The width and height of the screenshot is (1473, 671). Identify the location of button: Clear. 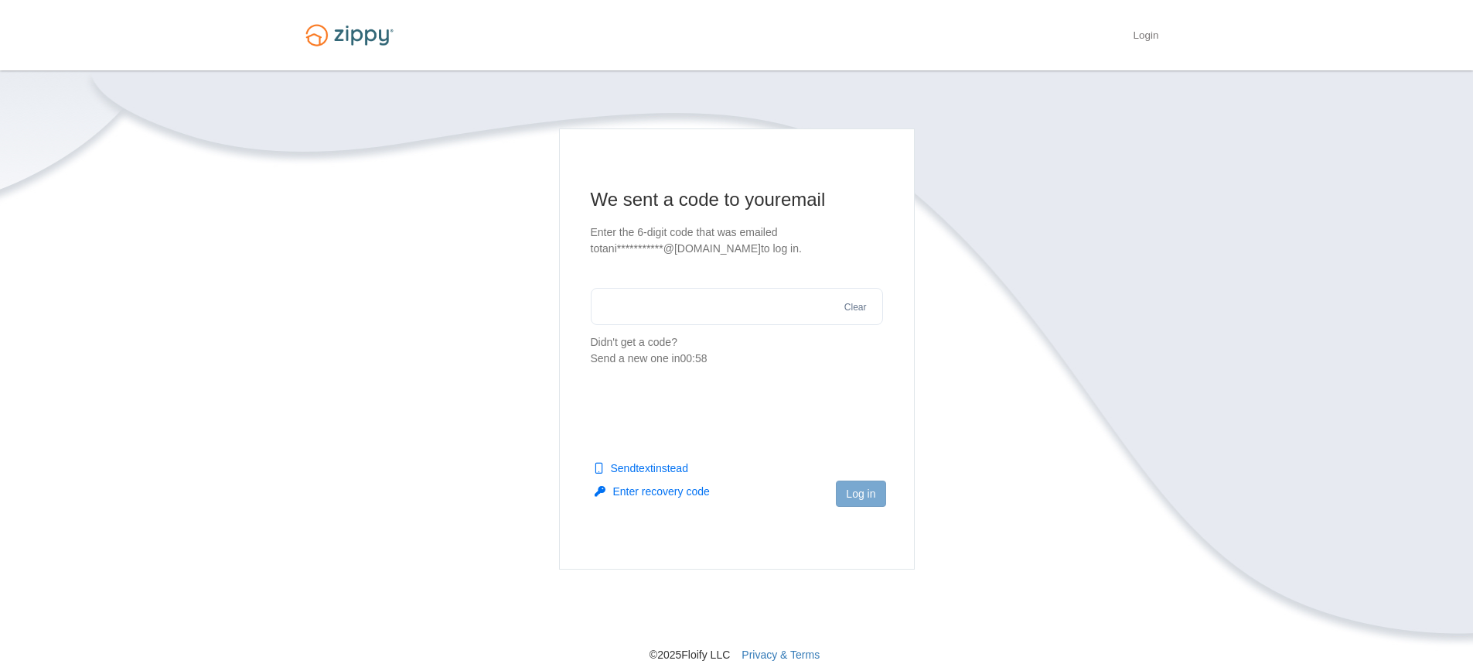
(855, 307).